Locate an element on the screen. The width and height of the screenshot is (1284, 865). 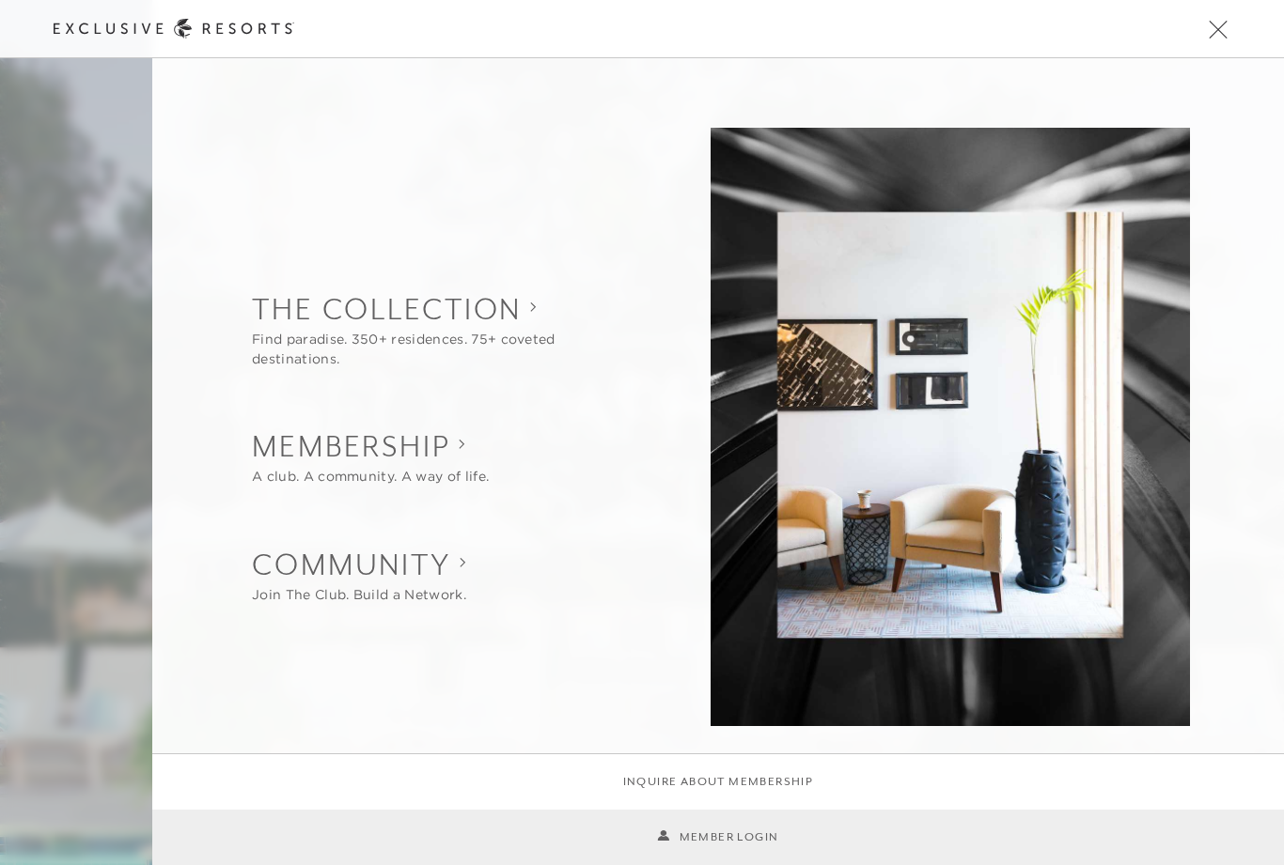
div: Find paradise. 350+ residences. 75+ coveted destinations. is located at coordinates (442, 350).